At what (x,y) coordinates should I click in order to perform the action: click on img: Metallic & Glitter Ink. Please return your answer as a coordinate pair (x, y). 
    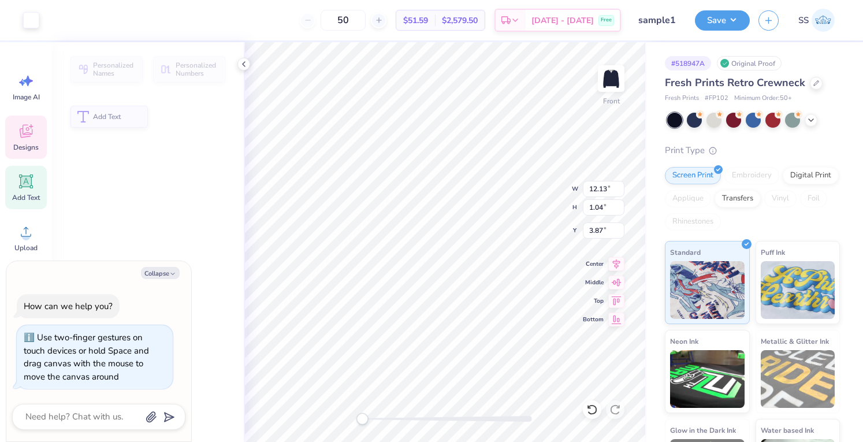
    Looking at the image, I should click on (798, 379).